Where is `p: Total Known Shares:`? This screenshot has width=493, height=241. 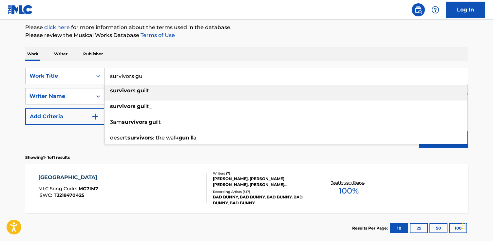 p: Total Known Shares: is located at coordinates (349, 183).